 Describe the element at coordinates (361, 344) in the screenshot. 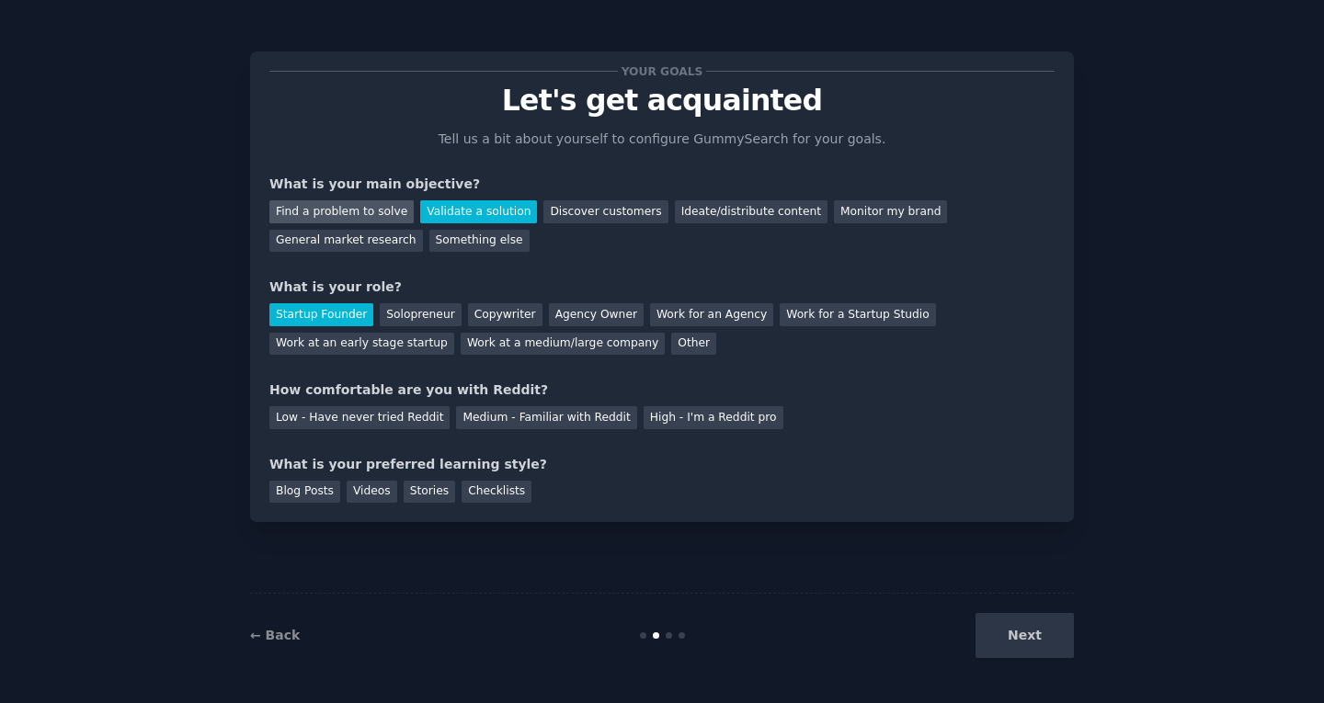

I see `div: Work at an early stage startup` at that location.